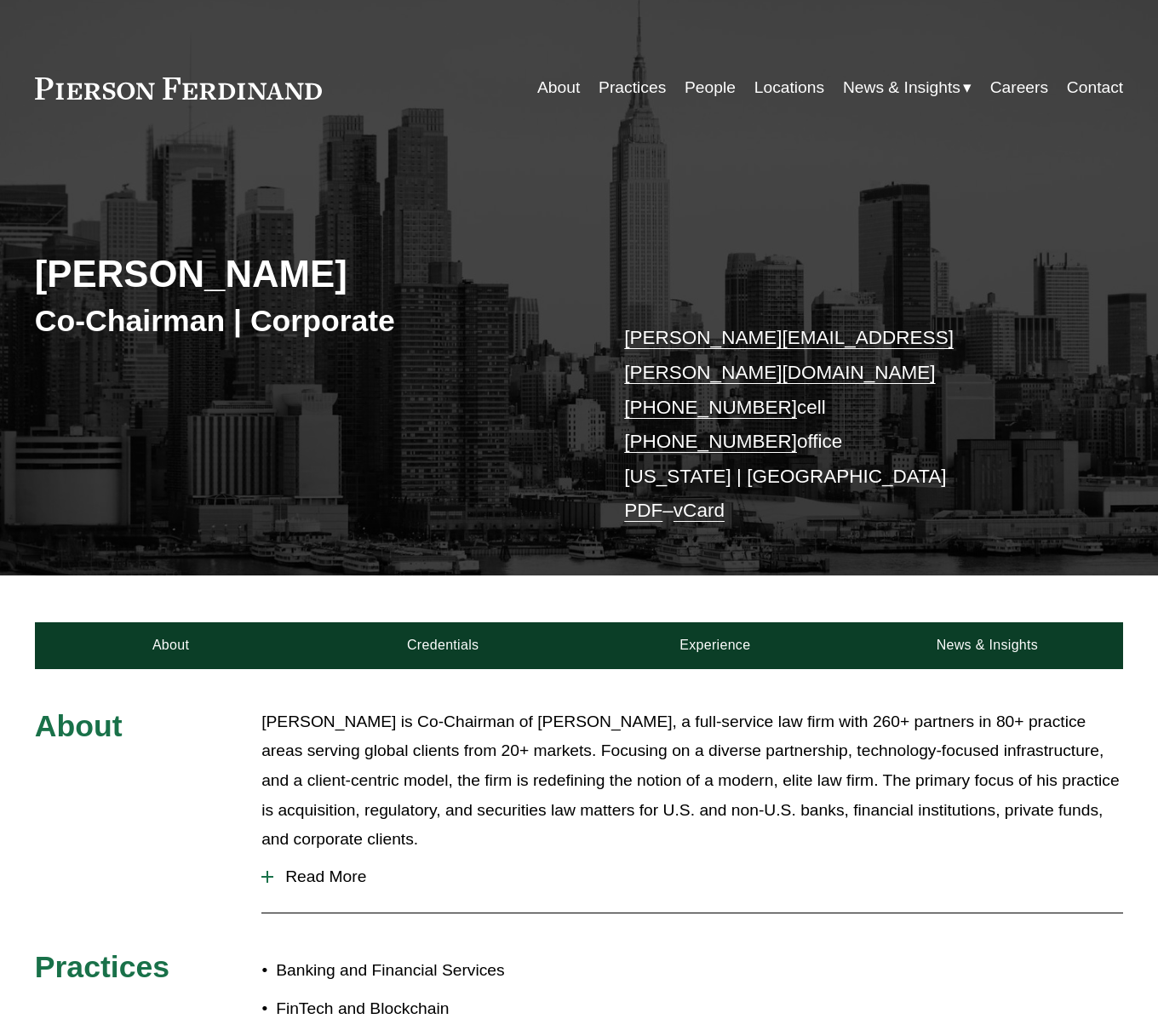  I want to click on a: News & Insights, so click(988, 646).